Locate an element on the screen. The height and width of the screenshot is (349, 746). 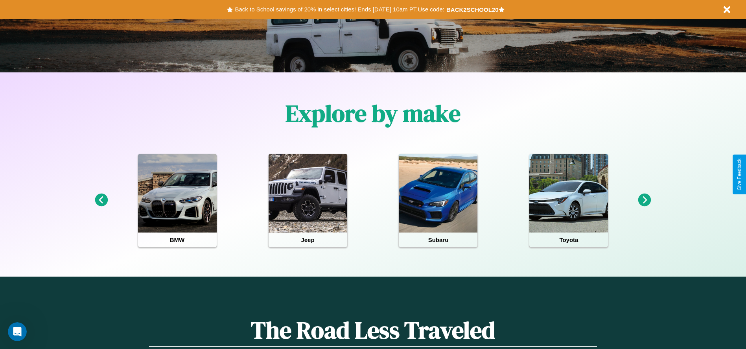
h4: Subaru is located at coordinates (438, 240).